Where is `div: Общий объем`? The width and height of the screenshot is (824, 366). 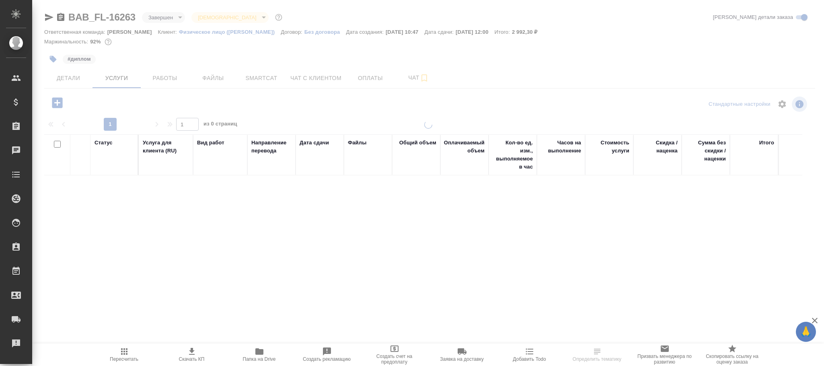 div: Общий объем is located at coordinates (418, 143).